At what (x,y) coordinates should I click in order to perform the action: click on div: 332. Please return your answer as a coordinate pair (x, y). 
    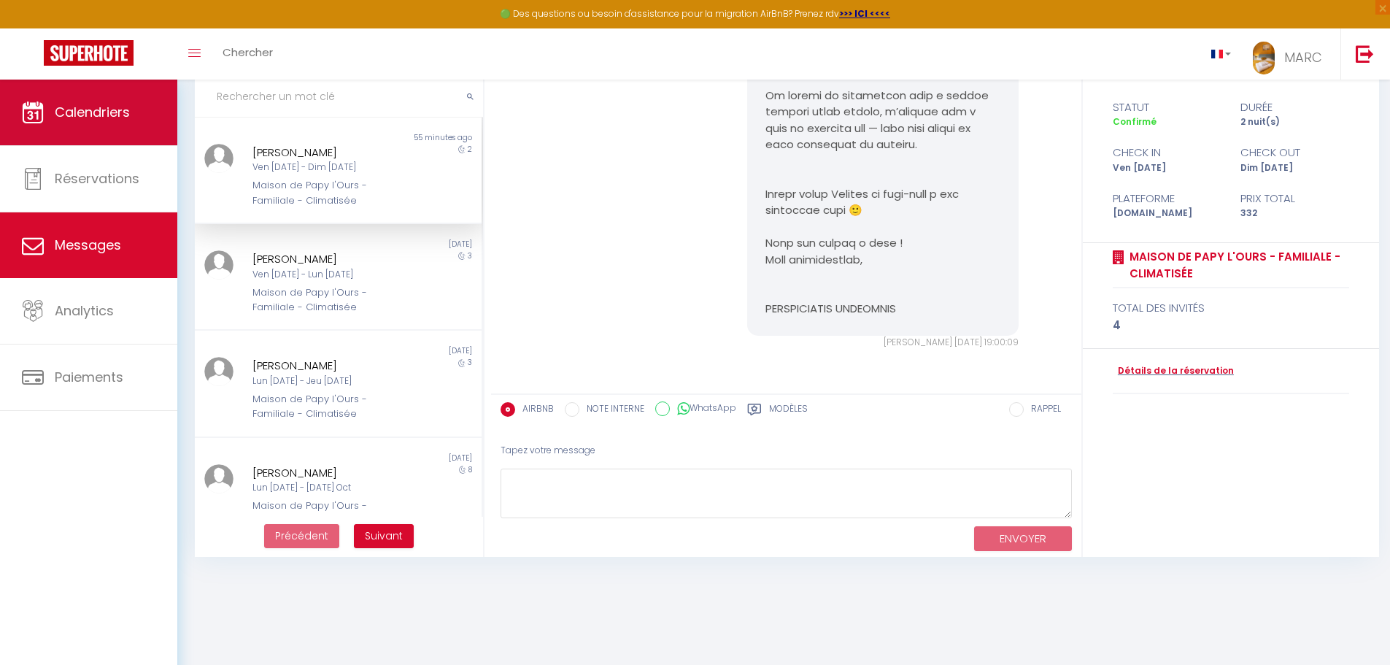
    Looking at the image, I should click on (1294, 213).